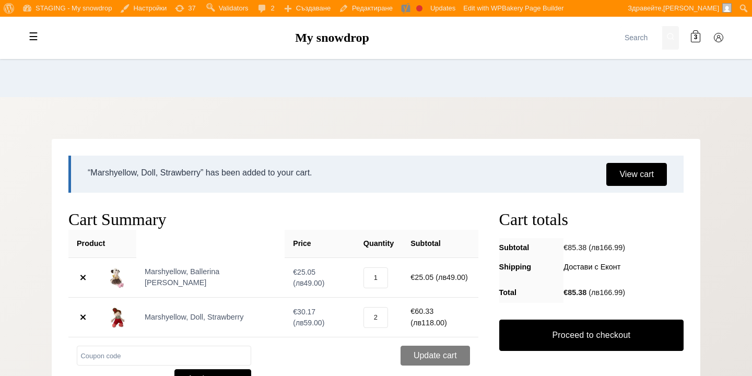  What do you see at coordinates (376, 278) in the screenshot?
I see `input: Quantity of Marshyellow, Ballerina Doll, Grace` at bounding box center [376, 278].